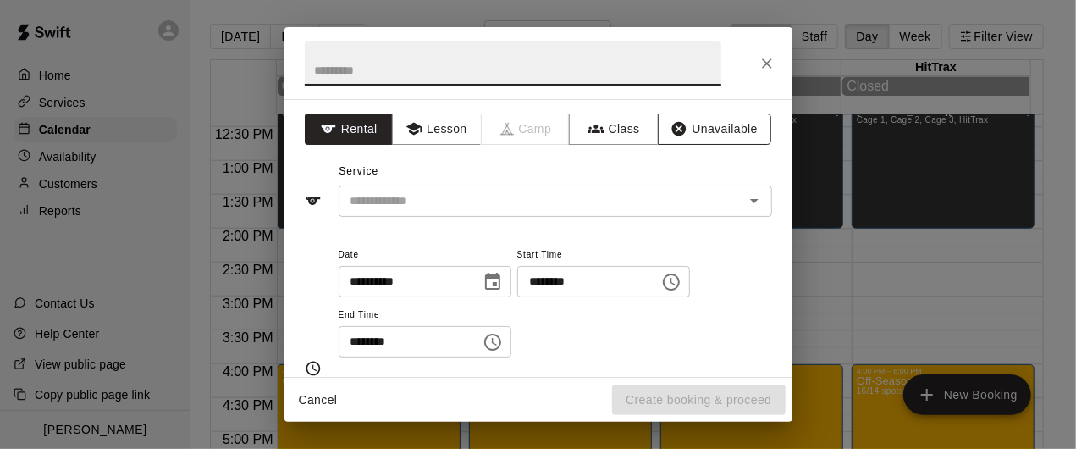  Describe the element at coordinates (671, 282) in the screenshot. I see `button: Choose time, selected time is 2:00 PM` at that location.